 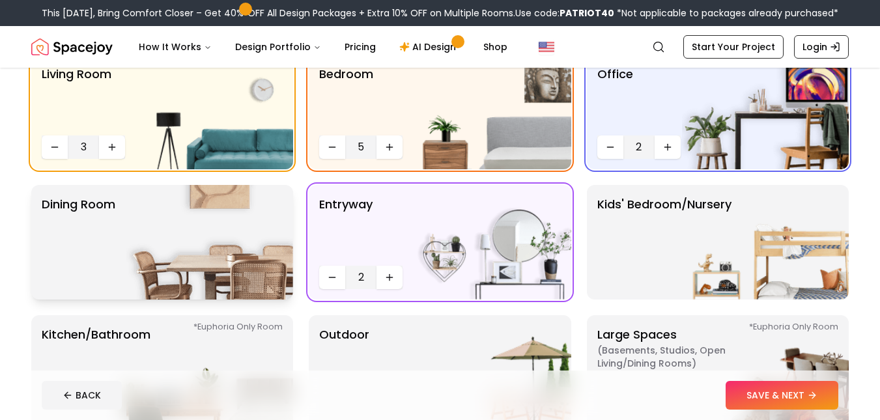 What do you see at coordinates (96, 373) in the screenshot?
I see `p: Kitchen/Bathroom` at bounding box center [96, 373].